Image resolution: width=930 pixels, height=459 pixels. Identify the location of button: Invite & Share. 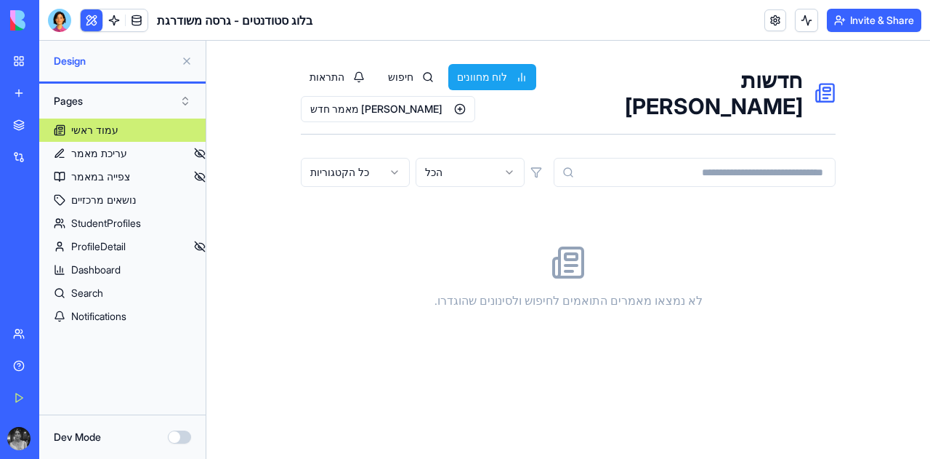
(875, 20).